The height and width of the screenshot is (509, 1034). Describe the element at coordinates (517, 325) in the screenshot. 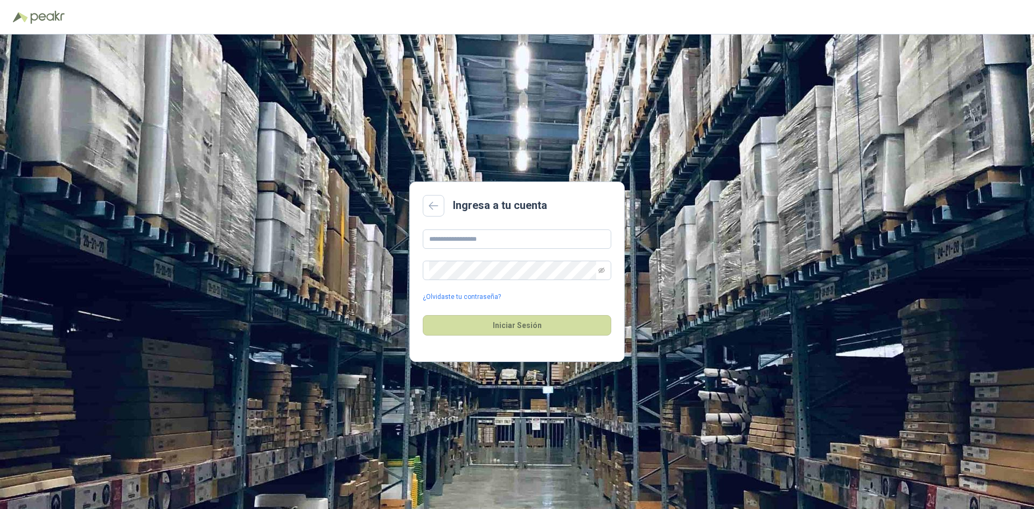

I see `button: Iniciar Sesión` at that location.